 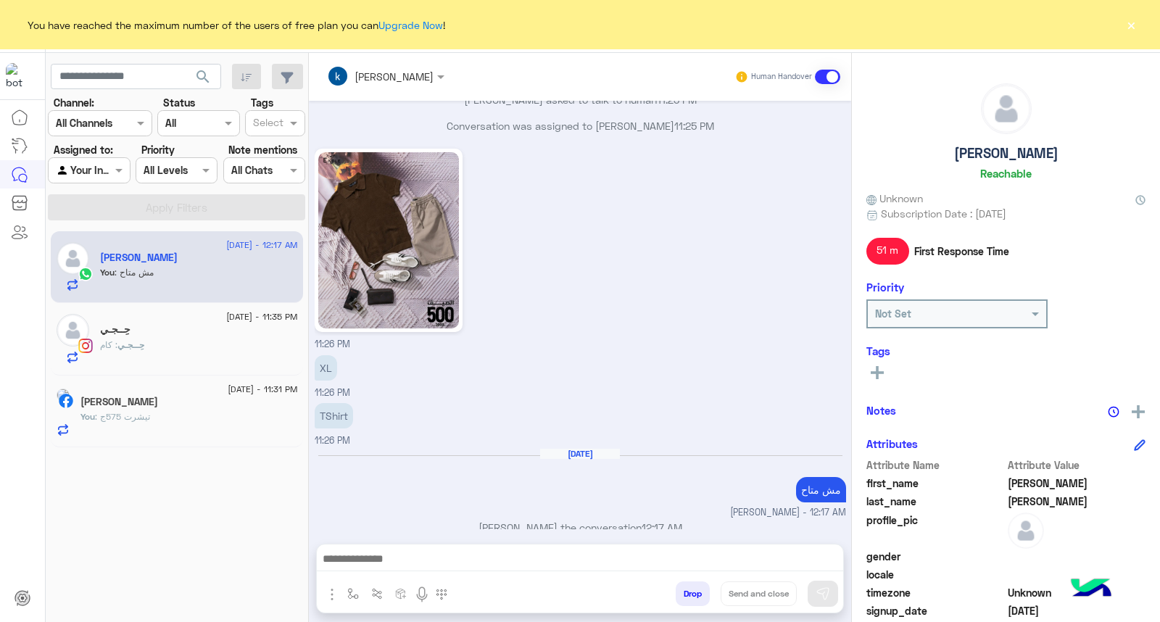 What do you see at coordinates (936, 593) in the screenshot?
I see `span: timezone` at bounding box center [936, 593].